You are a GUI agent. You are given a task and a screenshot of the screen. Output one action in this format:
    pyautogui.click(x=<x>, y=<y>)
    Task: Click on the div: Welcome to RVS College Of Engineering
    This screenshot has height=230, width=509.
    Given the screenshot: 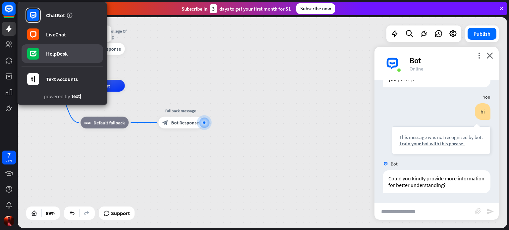 What is the action you would take?
    pyautogui.click(x=103, y=34)
    